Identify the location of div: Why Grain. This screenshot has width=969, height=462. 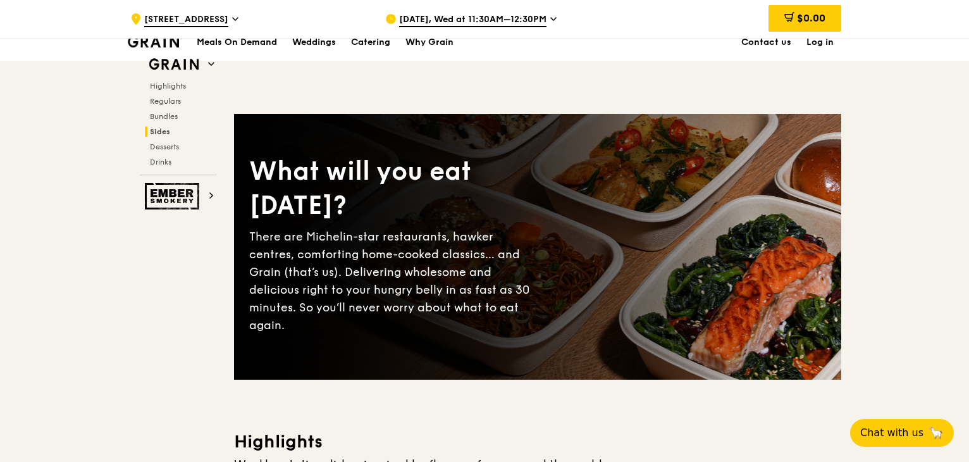
(429, 42).